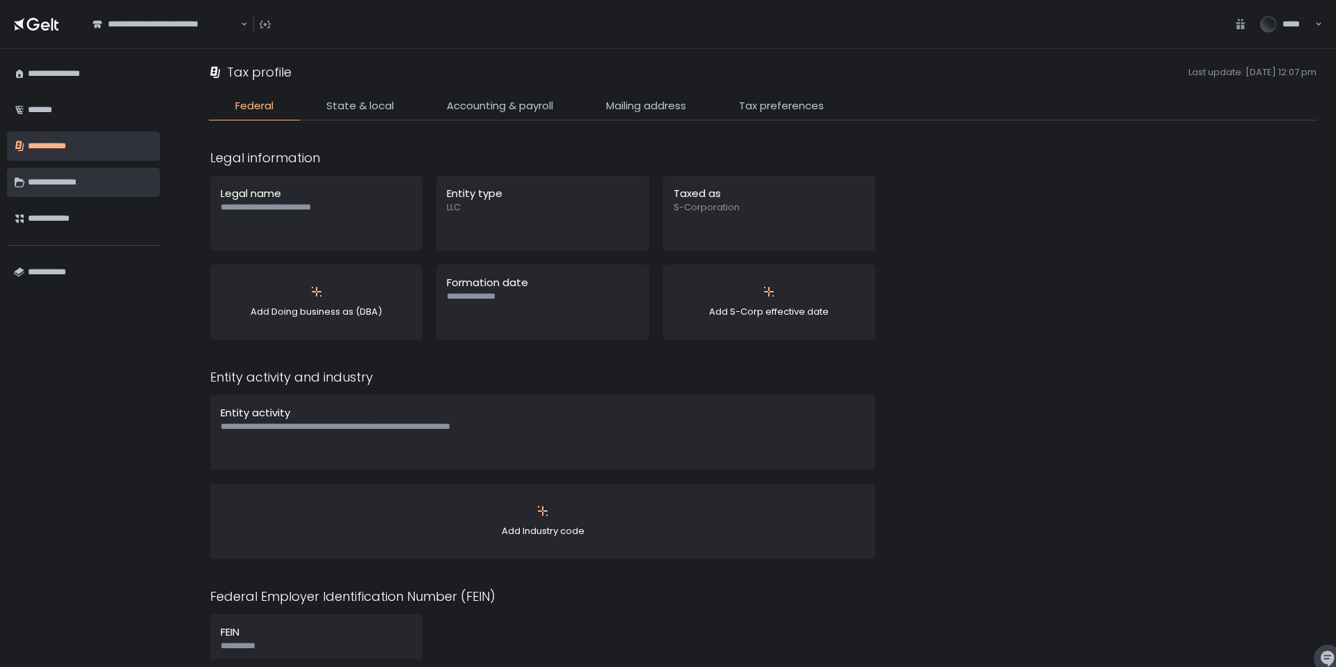 The height and width of the screenshot is (667, 1336). Describe the element at coordinates (316, 302) in the screenshot. I see `button: Add Doing business as (DBA)` at that location.